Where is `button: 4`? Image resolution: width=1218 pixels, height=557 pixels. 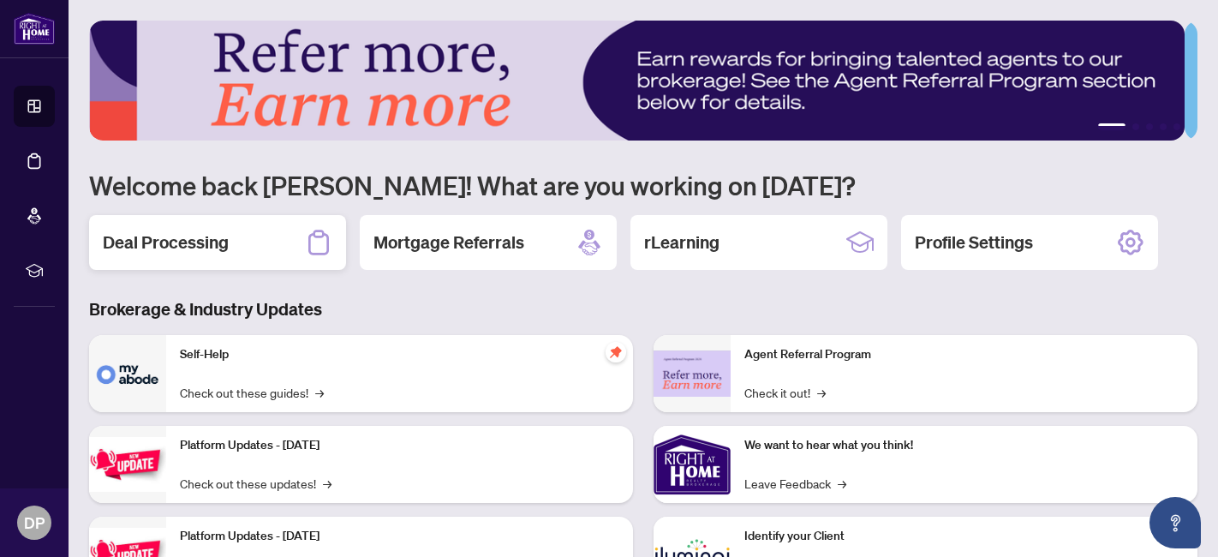 button: 4 is located at coordinates (1164, 127).